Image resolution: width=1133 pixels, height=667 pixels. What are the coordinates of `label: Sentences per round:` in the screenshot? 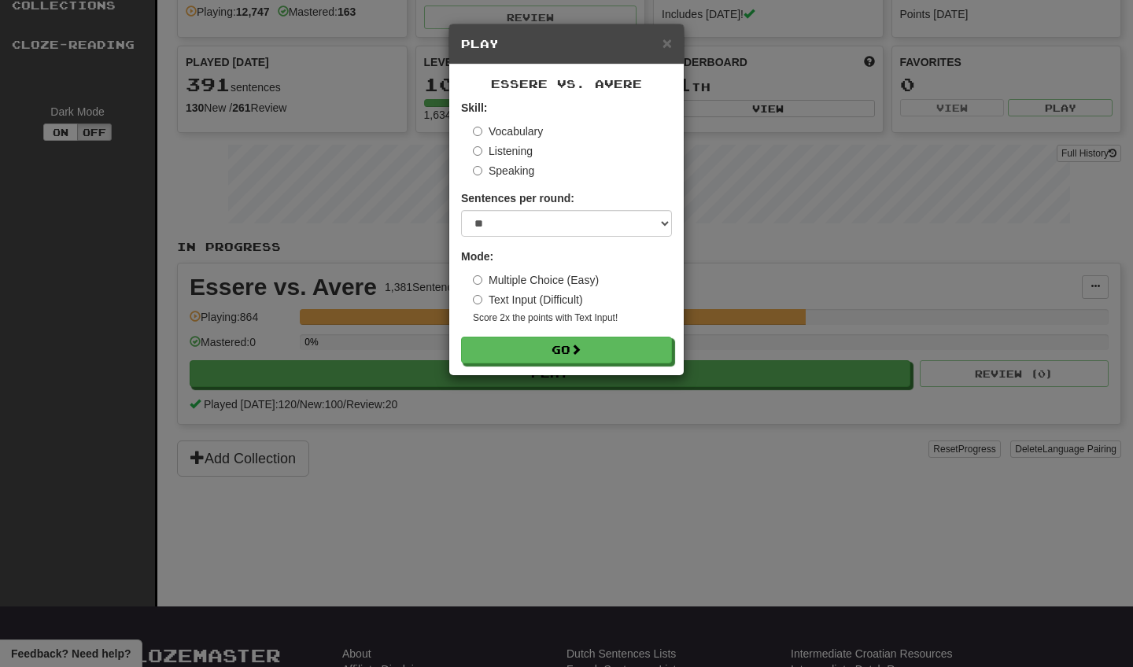 It's located at (518, 198).